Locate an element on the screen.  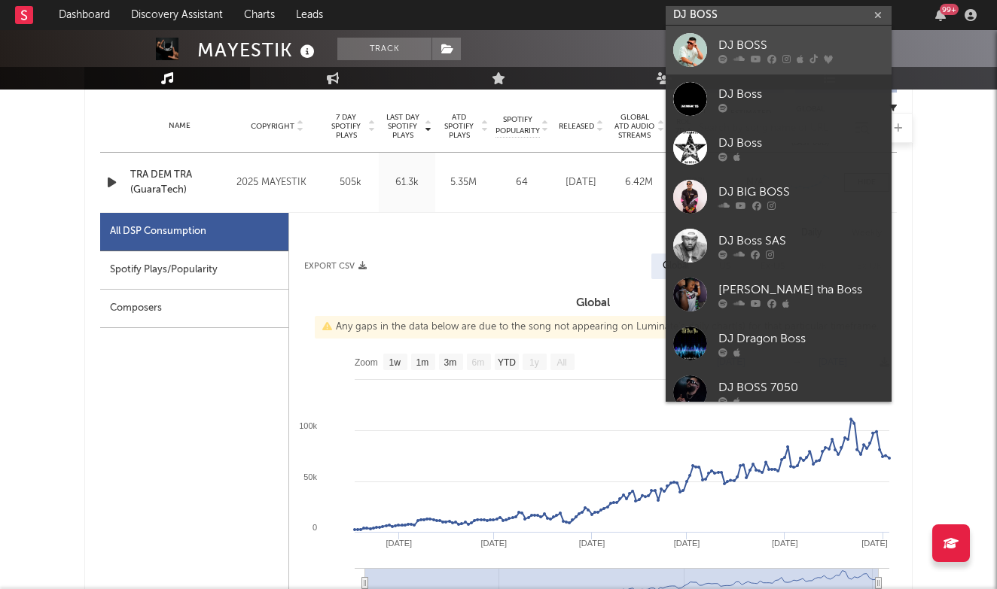
text: YTD is located at coordinates (507, 363).